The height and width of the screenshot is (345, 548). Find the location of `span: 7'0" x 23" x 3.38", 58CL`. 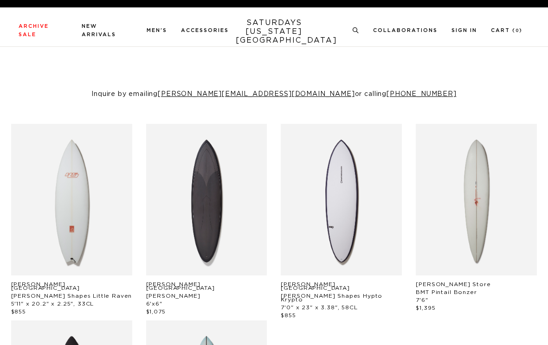

span: 7'0" x 23" x 3.38", 58CL is located at coordinates (319, 307).